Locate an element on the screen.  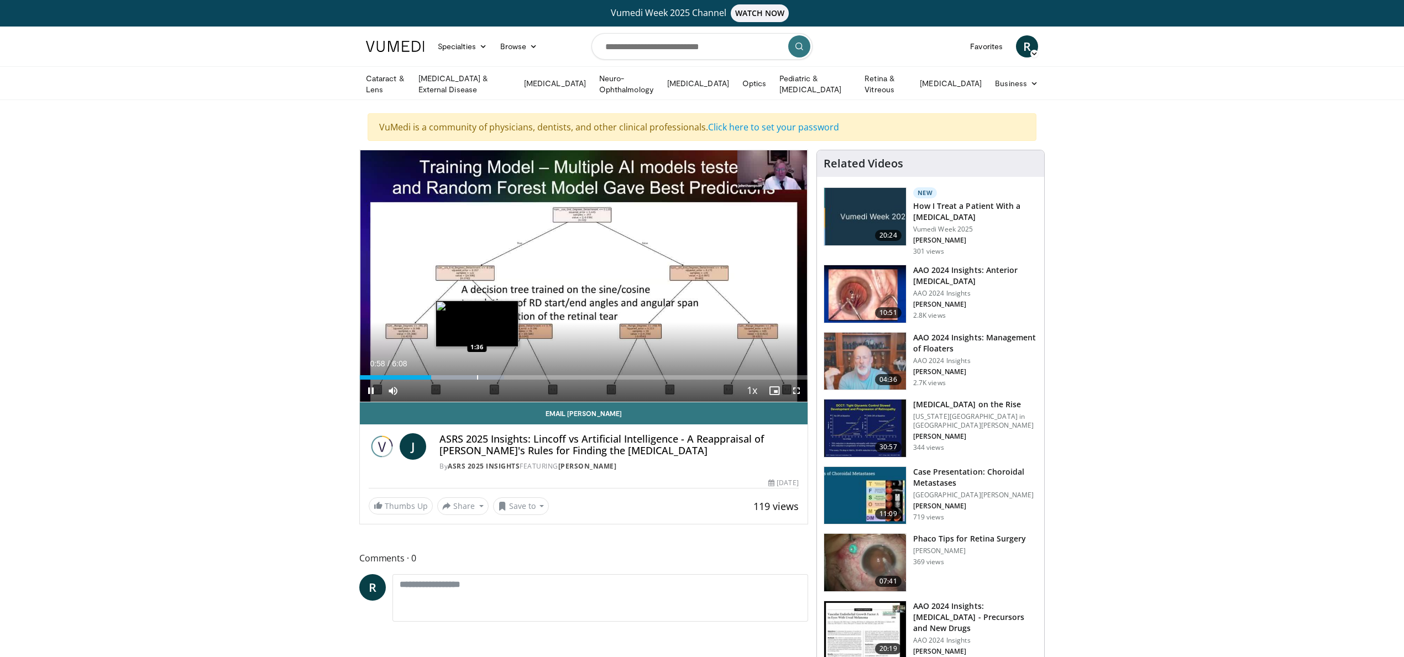
img: VuMedi Logo is located at coordinates (395, 46).